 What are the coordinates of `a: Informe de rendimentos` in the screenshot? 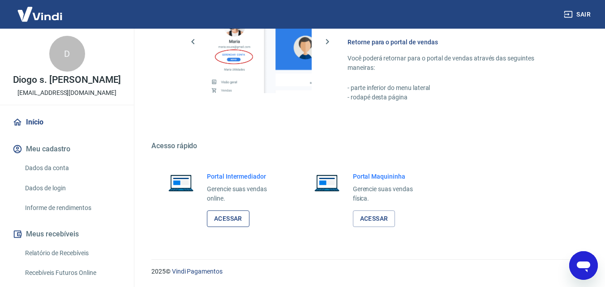 It's located at (72, 208).